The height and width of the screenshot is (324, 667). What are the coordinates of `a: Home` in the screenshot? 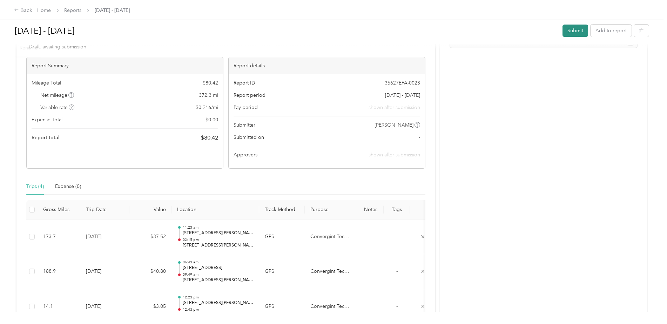 It's located at (44, 10).